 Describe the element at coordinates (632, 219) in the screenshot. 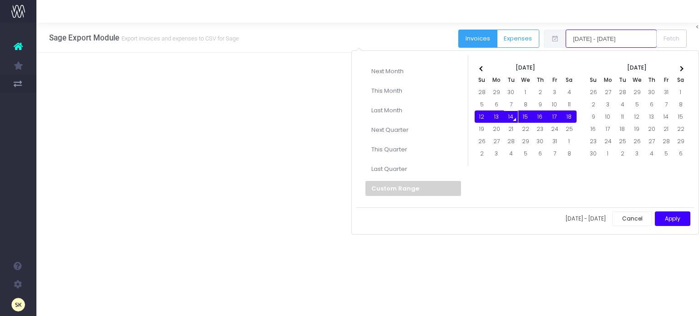

I see `button: Cancel` at that location.